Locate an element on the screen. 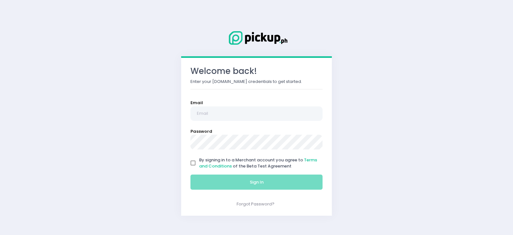  label: Email is located at coordinates (197, 103).